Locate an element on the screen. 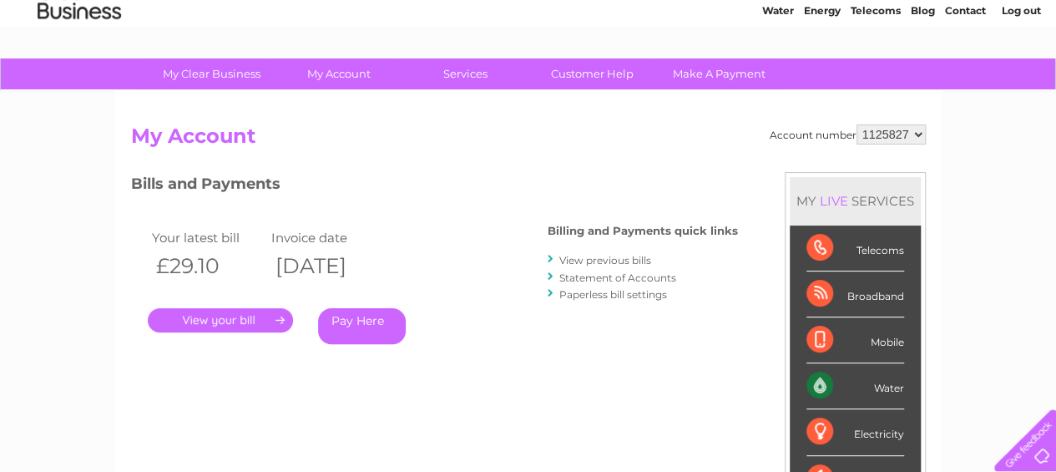 The image size is (1056, 472). div: Broadband is located at coordinates (855, 294).